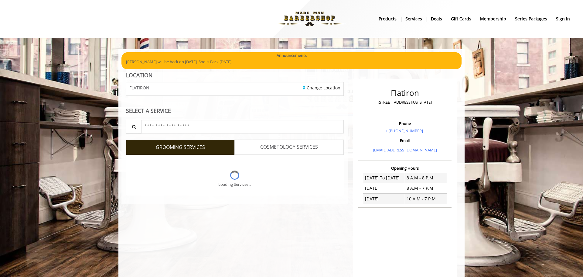  Describe the element at coordinates (563, 19) in the screenshot. I see `a: sign insign in` at that location.